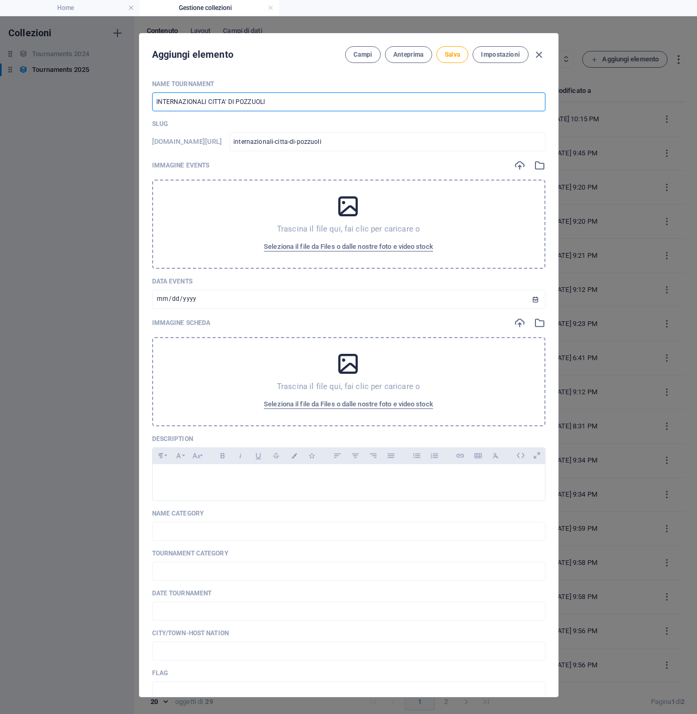 This screenshot has width=697, height=714. What do you see at coordinates (181, 165) in the screenshot?
I see `p: IMMAGINE EVENTS` at bounding box center [181, 165].